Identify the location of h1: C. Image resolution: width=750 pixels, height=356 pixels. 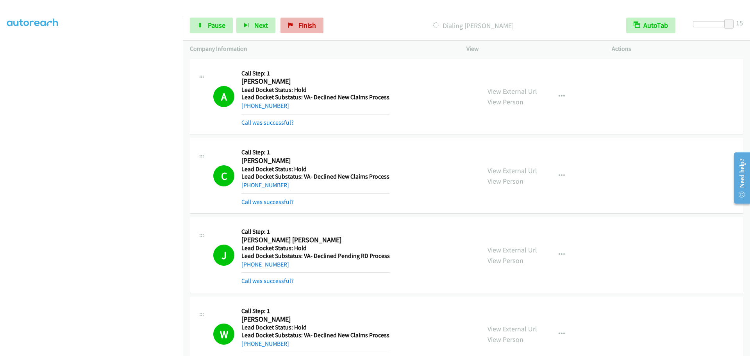
(224, 176).